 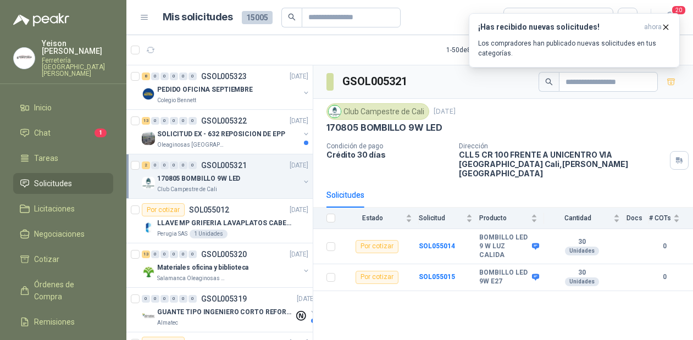 What do you see at coordinates (670, 18) in the screenshot?
I see `button: 20` at bounding box center [670, 18].